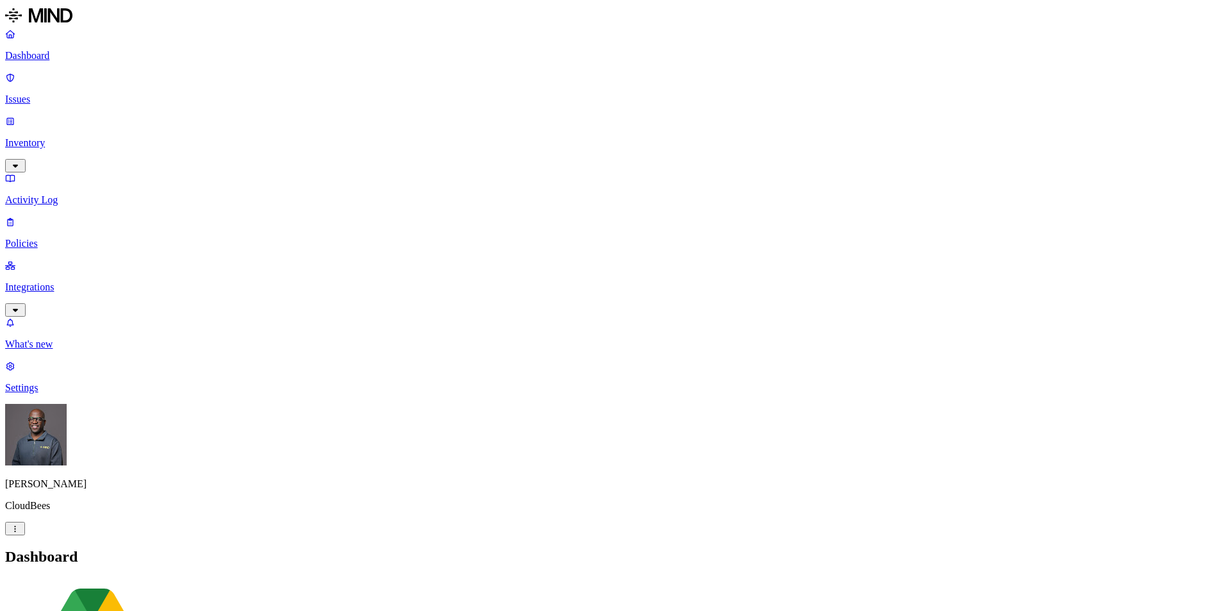 The width and height of the screenshot is (1231, 611). What do you see at coordinates (615, 200) in the screenshot?
I see `p: Activity Log` at bounding box center [615, 200].